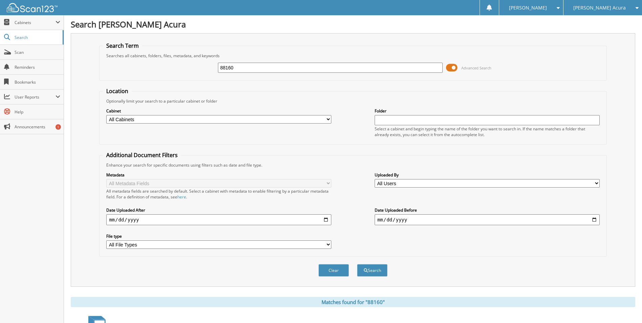 The image size is (642, 323). Describe the element at coordinates (219, 210) in the screenshot. I see `label: Date Uploaded After` at that location.